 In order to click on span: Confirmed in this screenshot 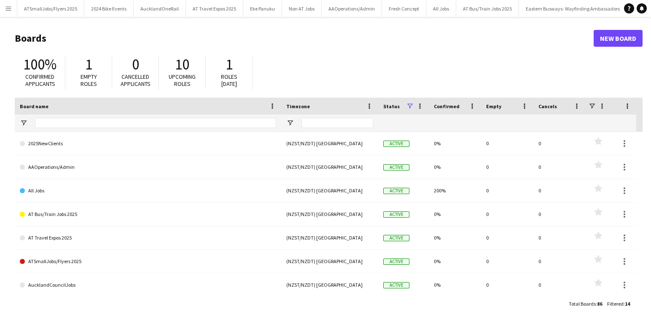, I will do `click(446, 106)`.